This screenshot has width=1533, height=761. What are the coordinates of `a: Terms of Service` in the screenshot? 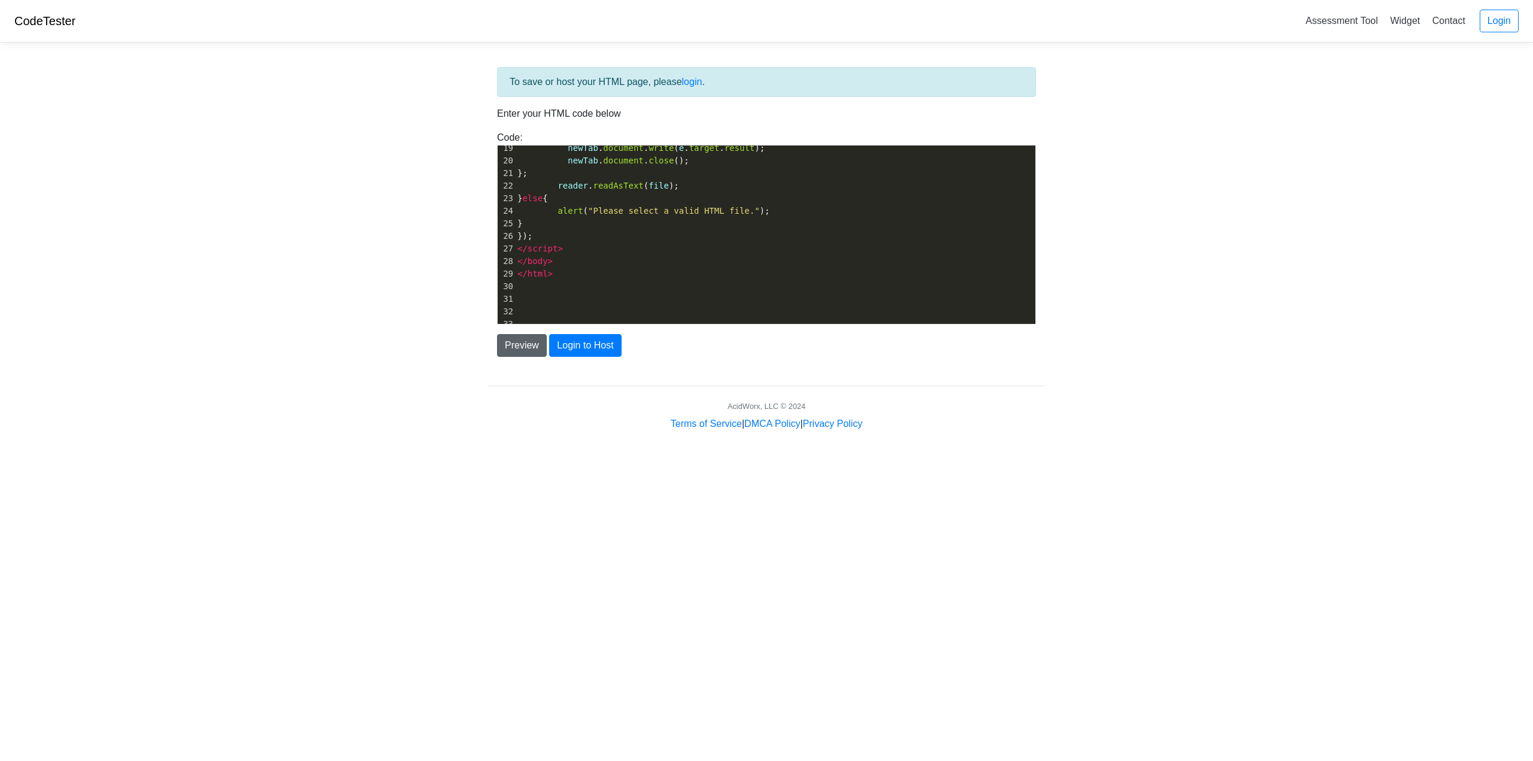 It's located at (706, 423).